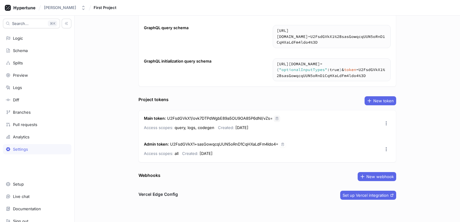  I want to click on a: Documentation, so click(37, 209).